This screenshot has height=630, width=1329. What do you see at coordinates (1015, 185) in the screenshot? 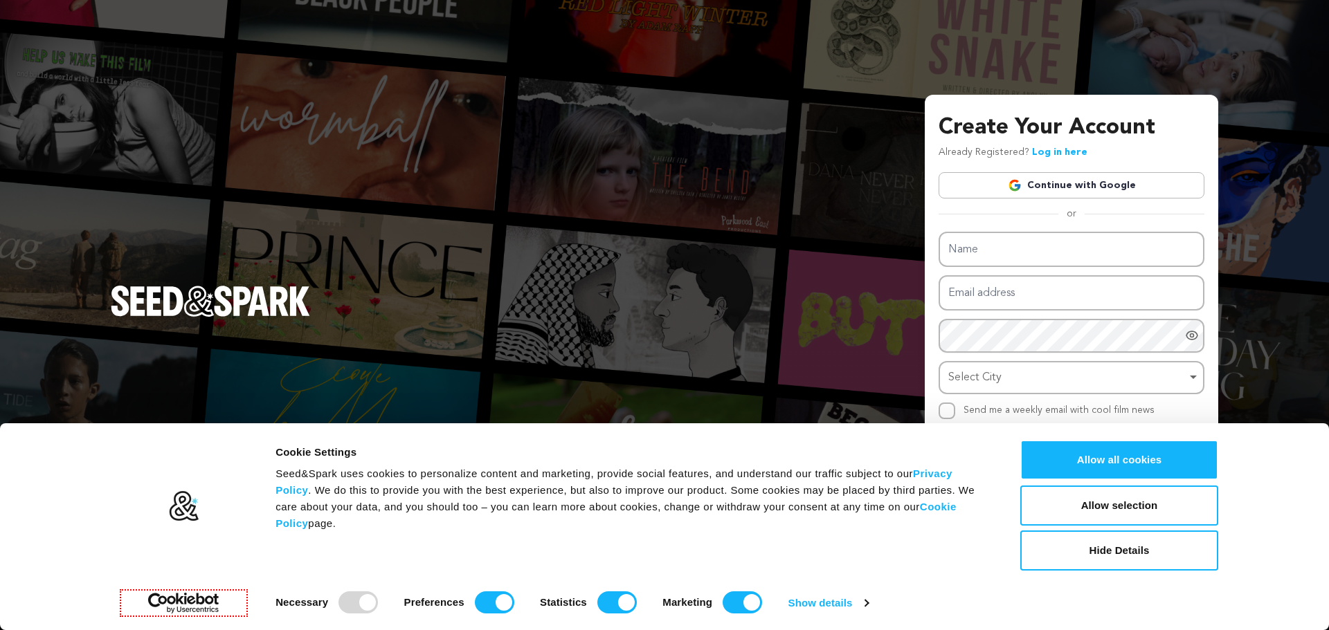
I see `img: Google logo` at bounding box center [1015, 185].